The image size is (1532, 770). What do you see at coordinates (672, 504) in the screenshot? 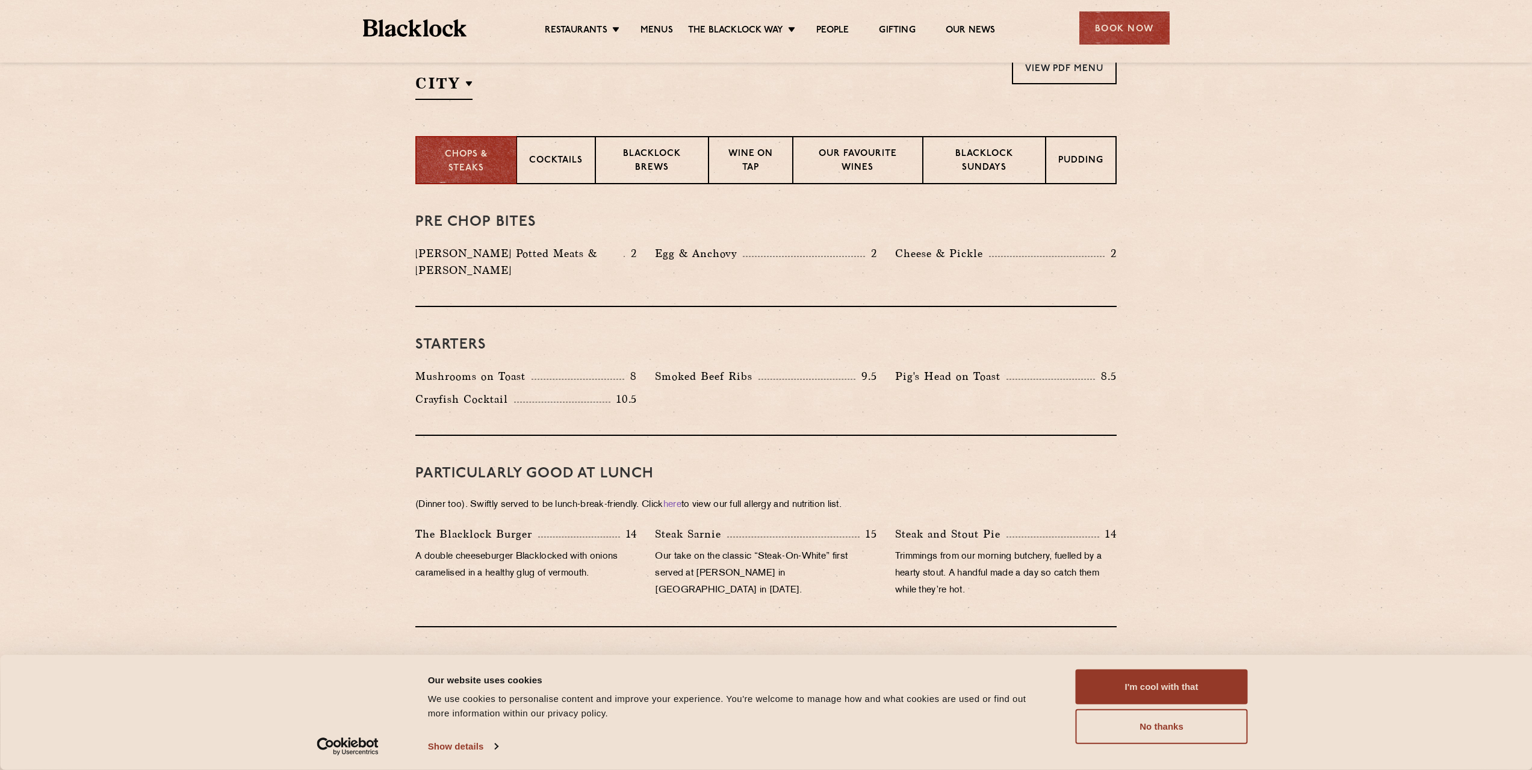
I see `a: here` at bounding box center [672, 504].